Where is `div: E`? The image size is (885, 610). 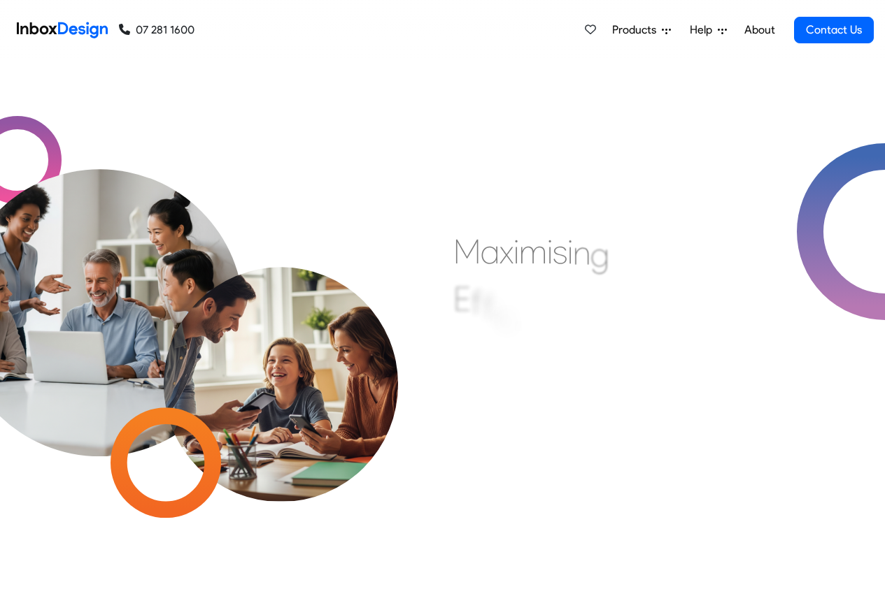 div: E is located at coordinates (462, 299).